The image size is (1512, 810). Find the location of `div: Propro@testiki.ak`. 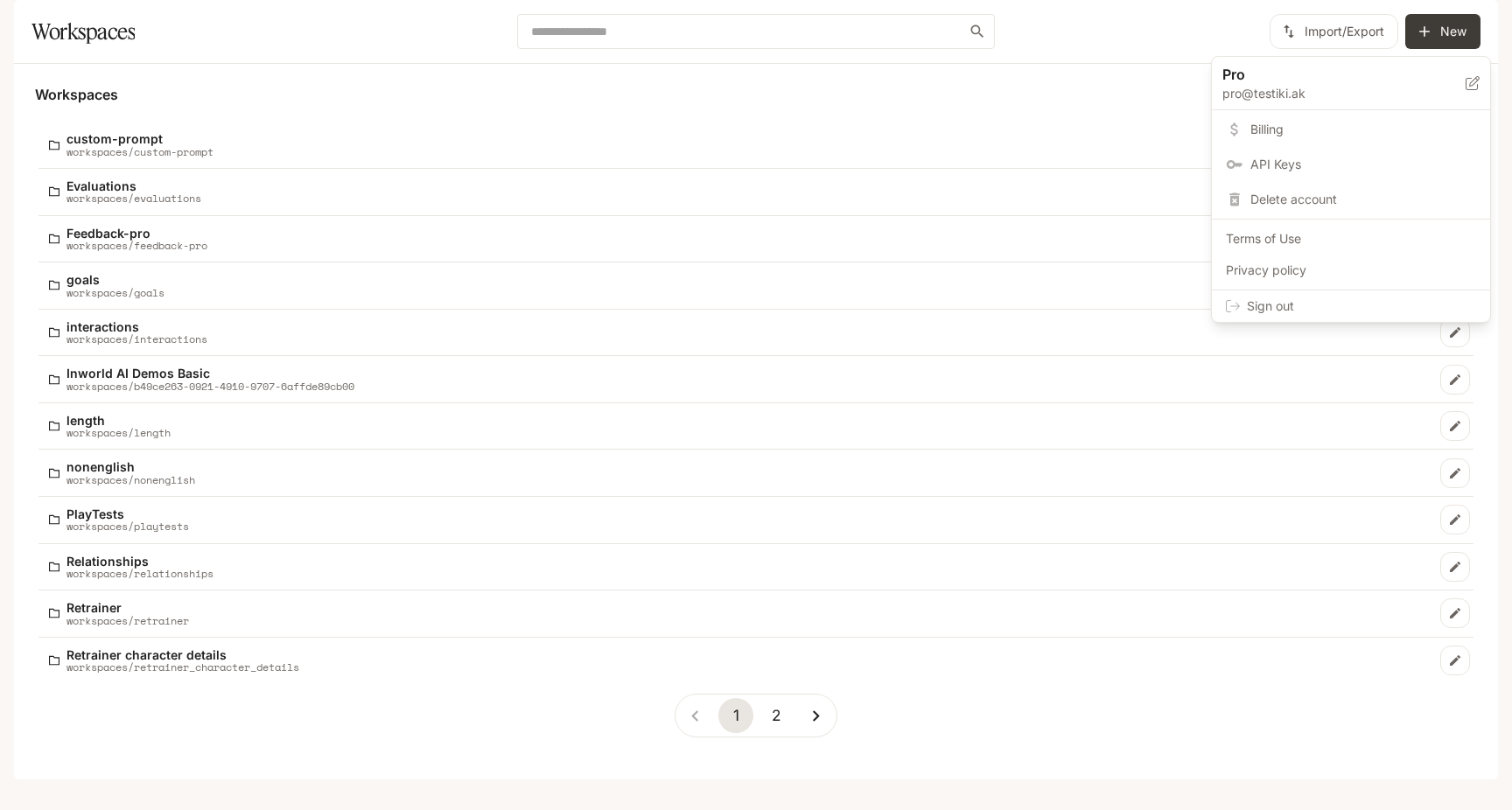

div: Propro@testiki.ak is located at coordinates (1351, 83).